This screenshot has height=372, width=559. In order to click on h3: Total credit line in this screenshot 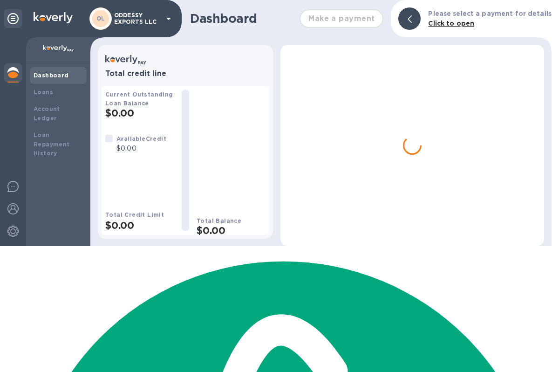, I will do `click(185, 74)`.